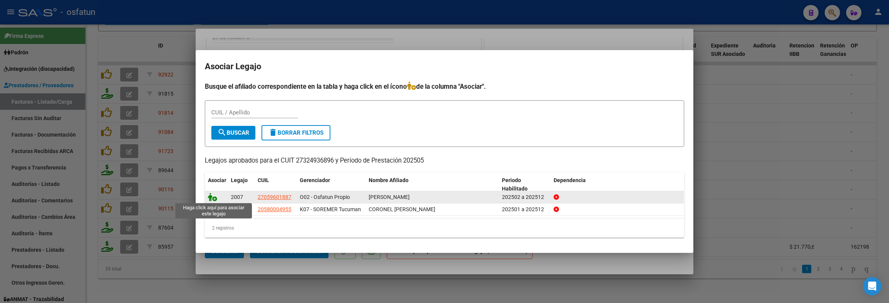 The height and width of the screenshot is (303, 889). I want to click on span: Buscar, so click(233, 133).